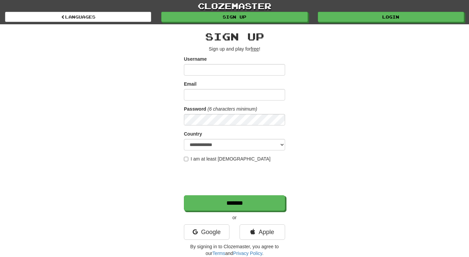  Describe the element at coordinates (254, 49) in the screenshot. I see `u: free` at that location.